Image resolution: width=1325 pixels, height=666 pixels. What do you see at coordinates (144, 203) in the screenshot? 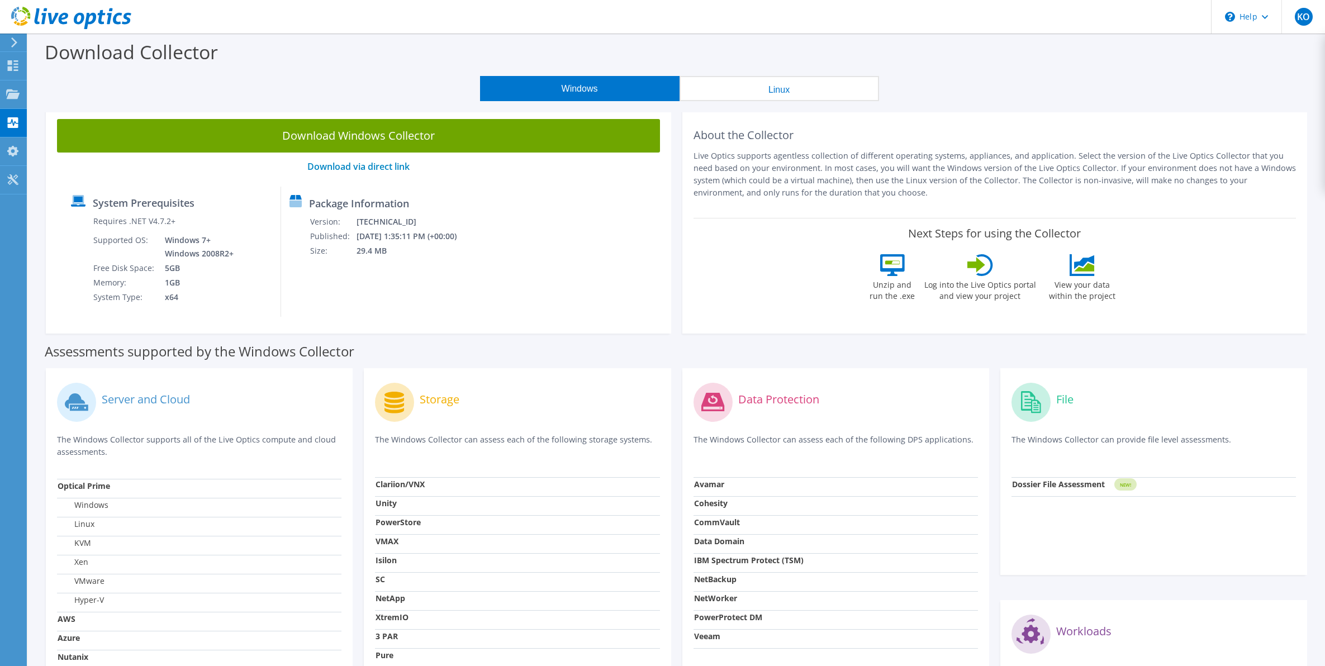
I see `label: System Prerequisites` at bounding box center [144, 203].